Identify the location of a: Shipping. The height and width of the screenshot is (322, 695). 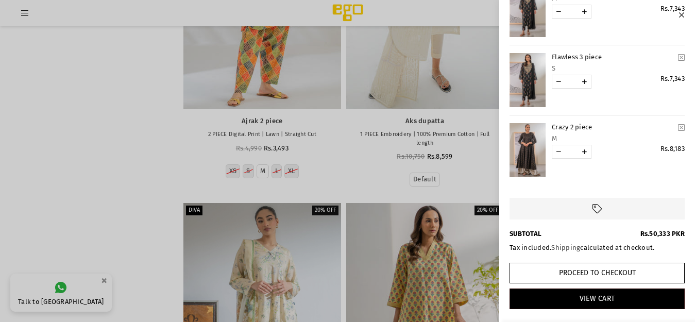
(565, 247).